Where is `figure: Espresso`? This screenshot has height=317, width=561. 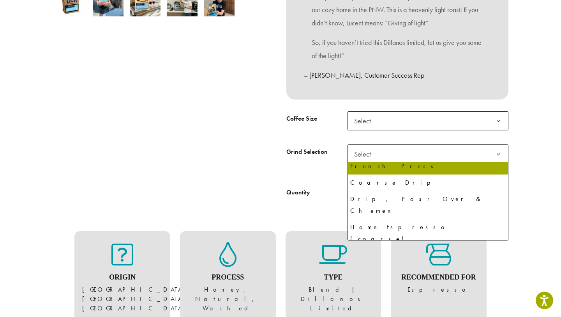
figure: Espresso is located at coordinates (439, 268).